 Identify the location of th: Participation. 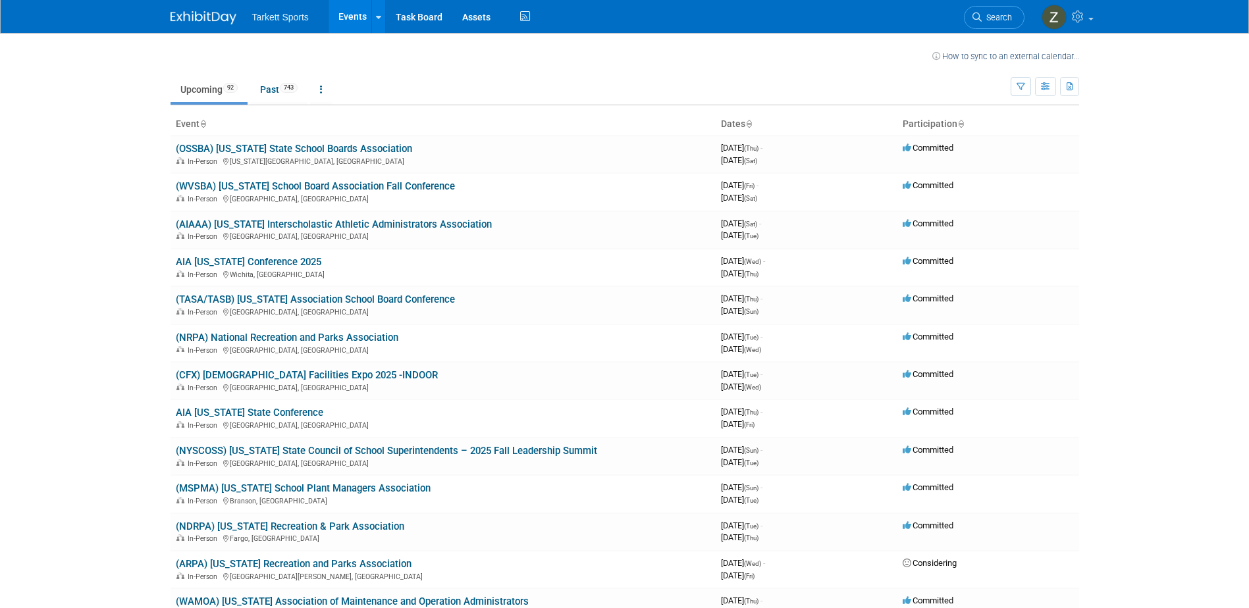
(988, 124).